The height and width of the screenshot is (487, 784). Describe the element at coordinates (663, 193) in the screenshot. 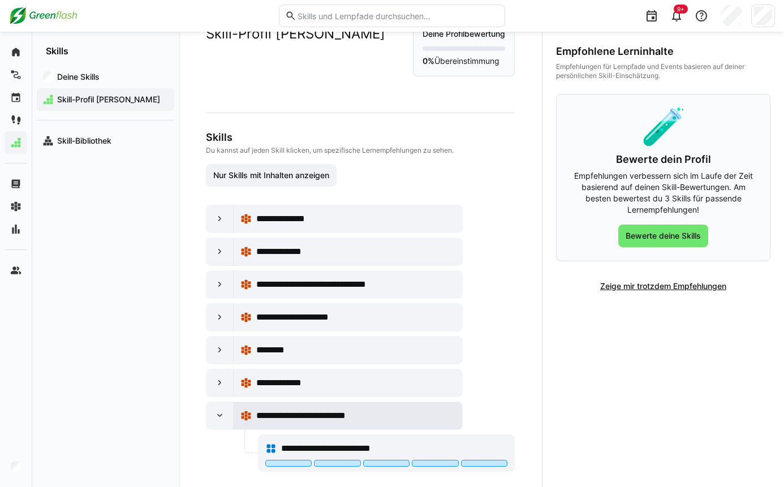

I see `p: Empfehlungen verbessern sich im Laufe der Zeit basierend auf deinen Skill-Bewertungen. Am besten ...` at that location.